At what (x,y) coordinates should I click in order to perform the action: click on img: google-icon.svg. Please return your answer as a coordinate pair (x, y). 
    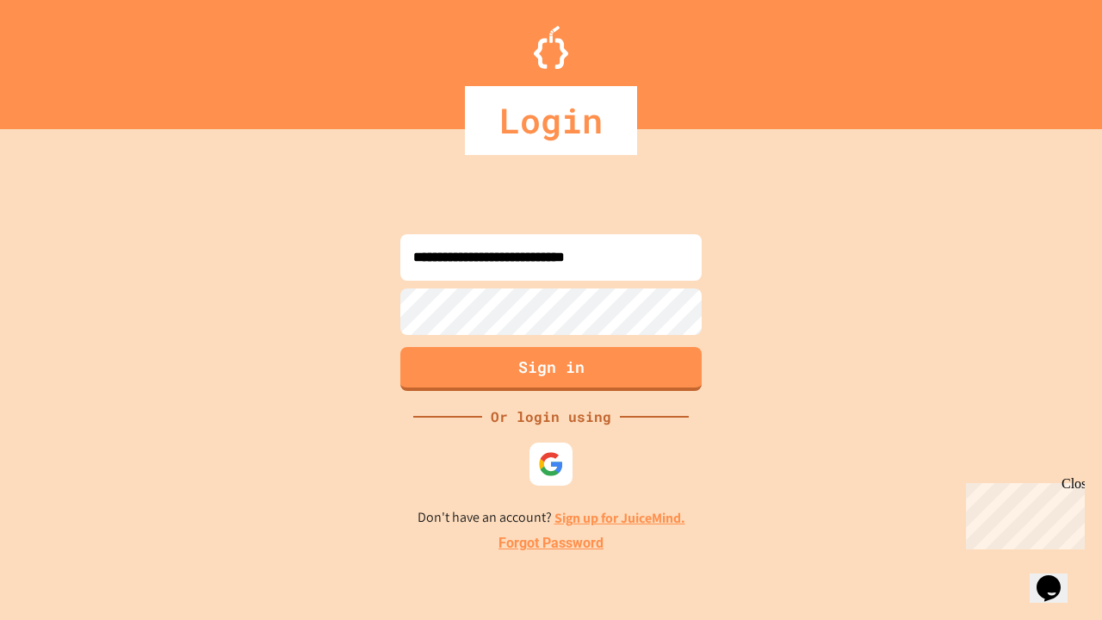
    Looking at the image, I should click on (551, 464).